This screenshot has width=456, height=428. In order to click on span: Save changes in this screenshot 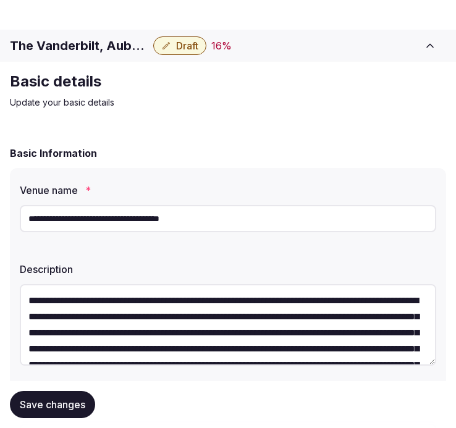, I will do `click(53, 405)`.